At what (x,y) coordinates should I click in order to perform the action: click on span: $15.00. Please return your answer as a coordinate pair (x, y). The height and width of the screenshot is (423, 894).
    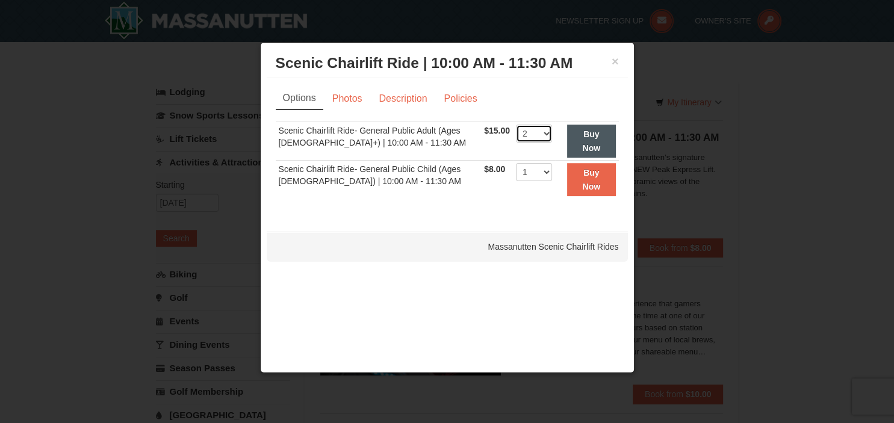
    Looking at the image, I should click on (497, 131).